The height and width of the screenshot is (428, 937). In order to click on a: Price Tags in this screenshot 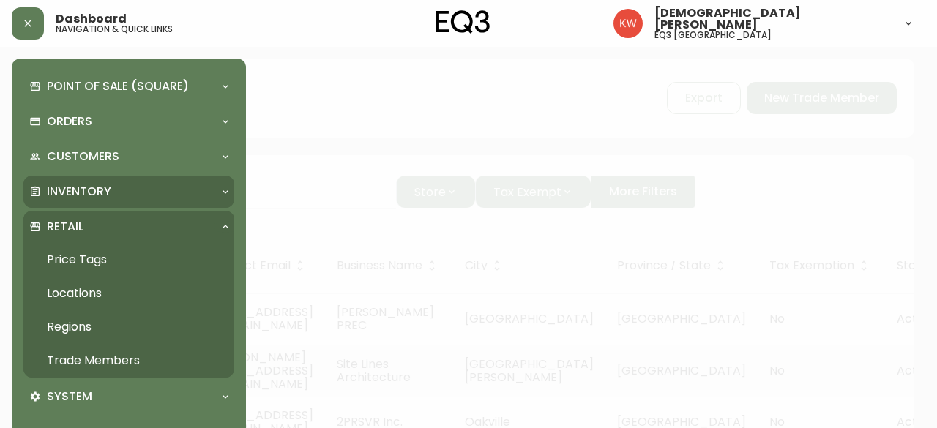, I will do `click(129, 260)`.